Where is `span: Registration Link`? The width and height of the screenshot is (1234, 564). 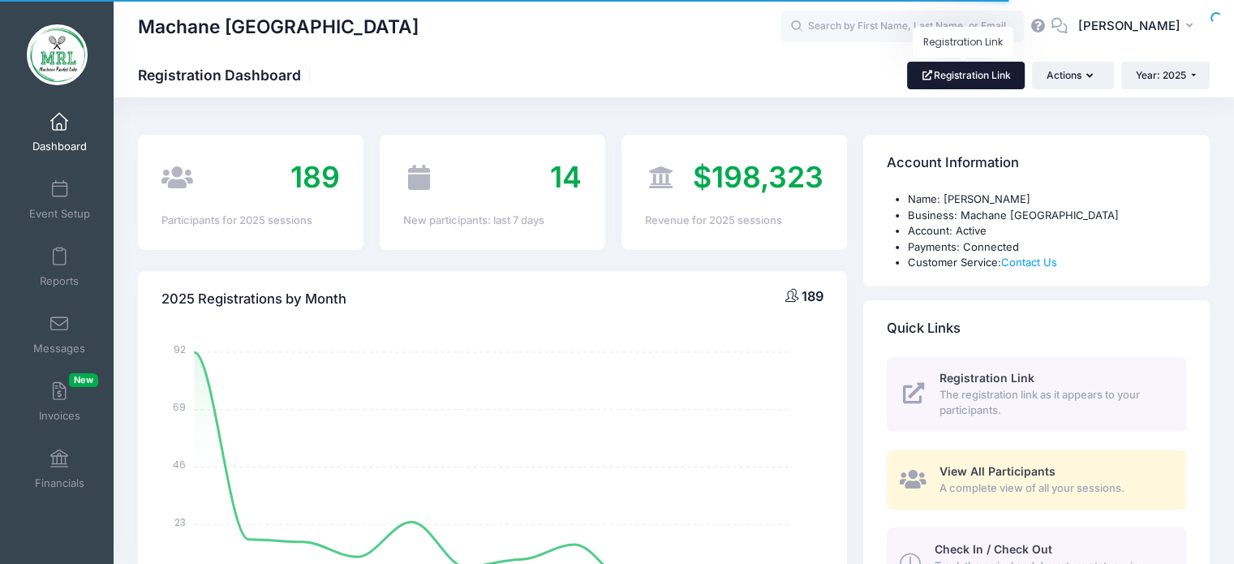
span: Registration Link is located at coordinates (987, 377).